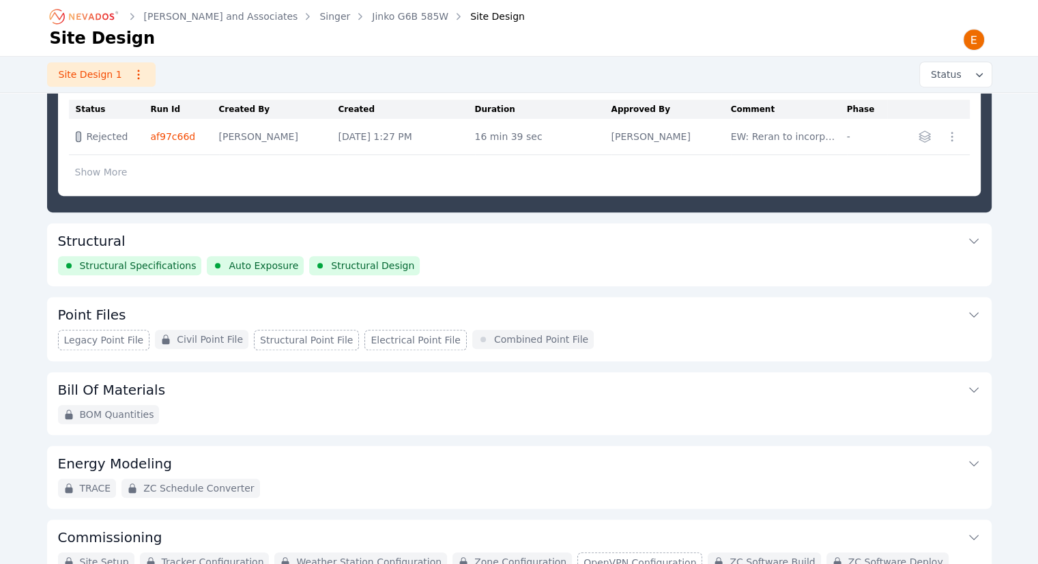 The width and height of the screenshot is (1038, 564). What do you see at coordinates (173, 136) in the screenshot?
I see `a: af97c66d` at bounding box center [173, 136].